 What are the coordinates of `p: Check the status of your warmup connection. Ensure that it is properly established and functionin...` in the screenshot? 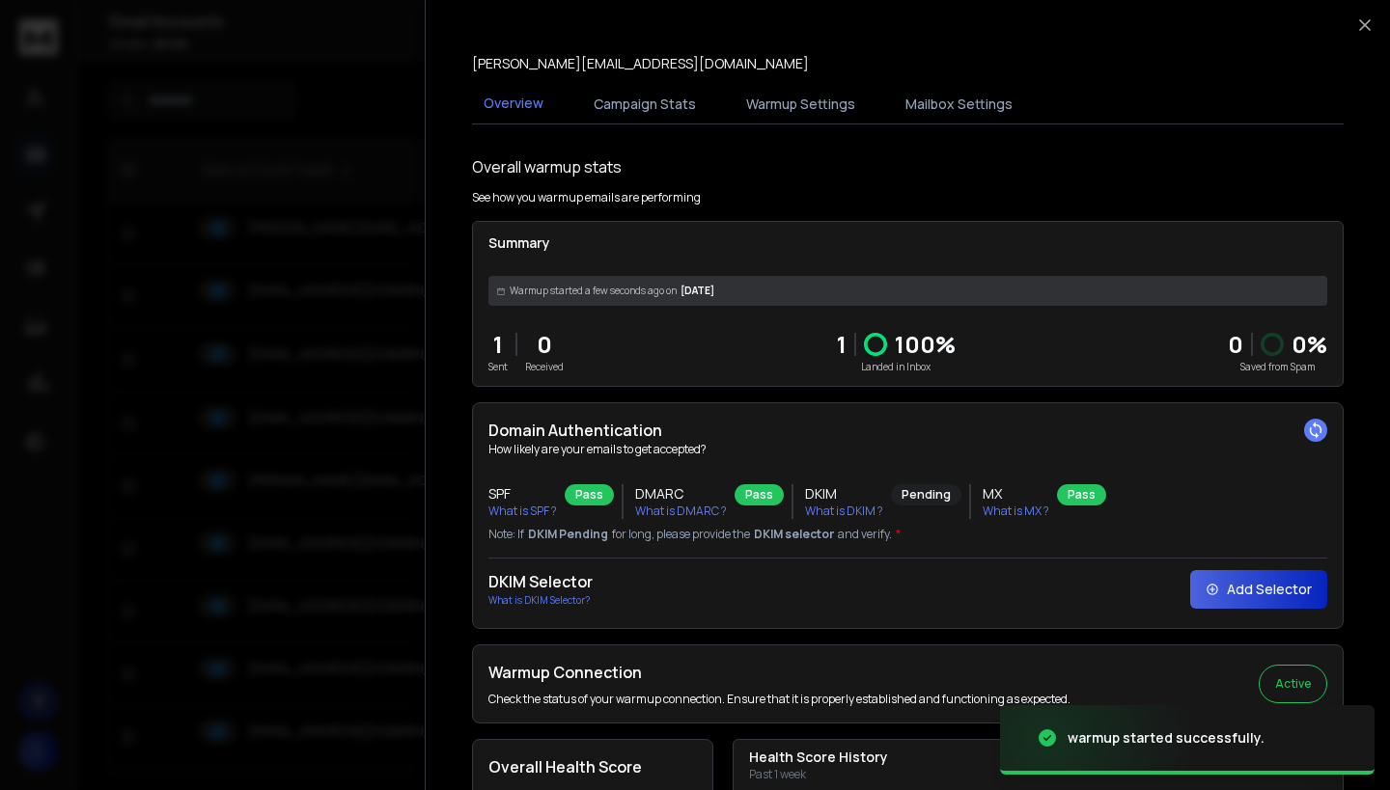 It's located at (779, 700).